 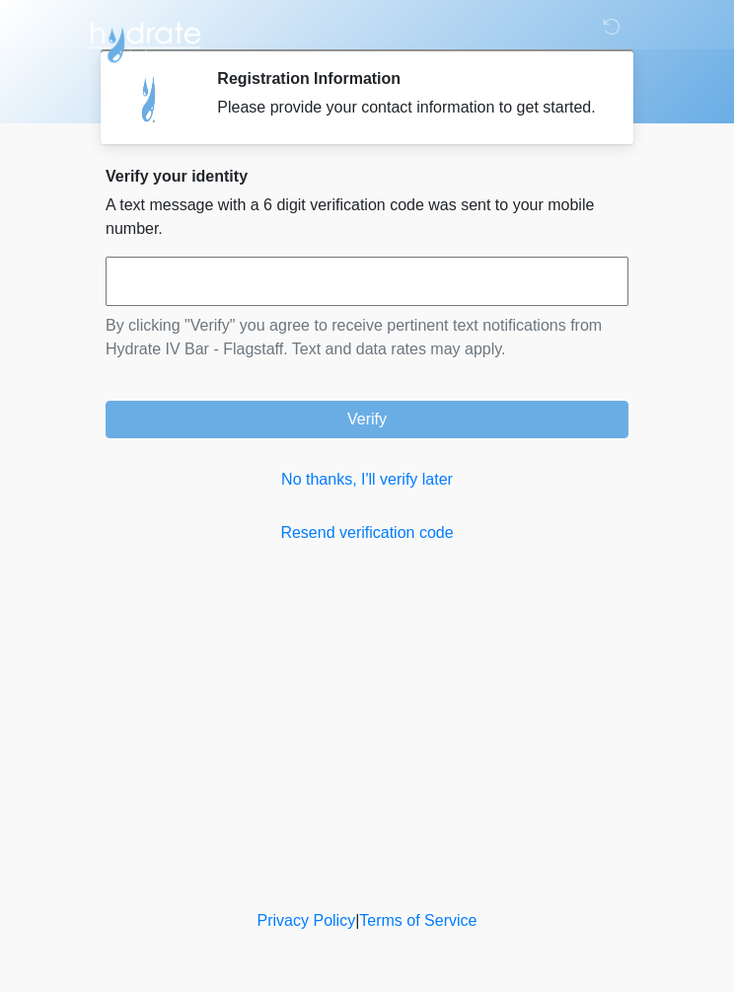 I want to click on a: Privacy Policy, so click(x=307, y=920).